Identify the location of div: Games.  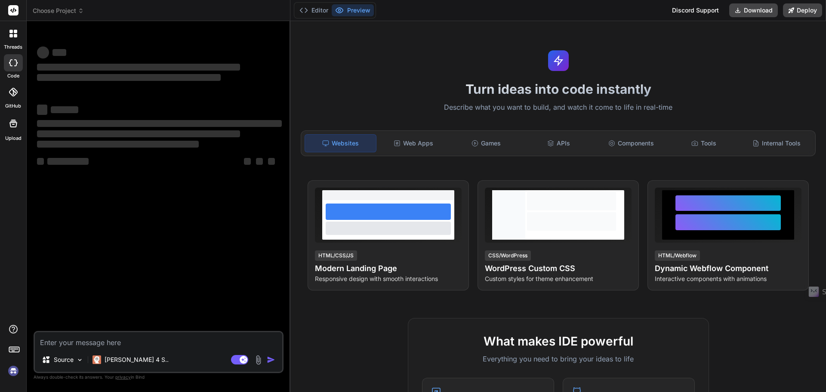
(486, 143).